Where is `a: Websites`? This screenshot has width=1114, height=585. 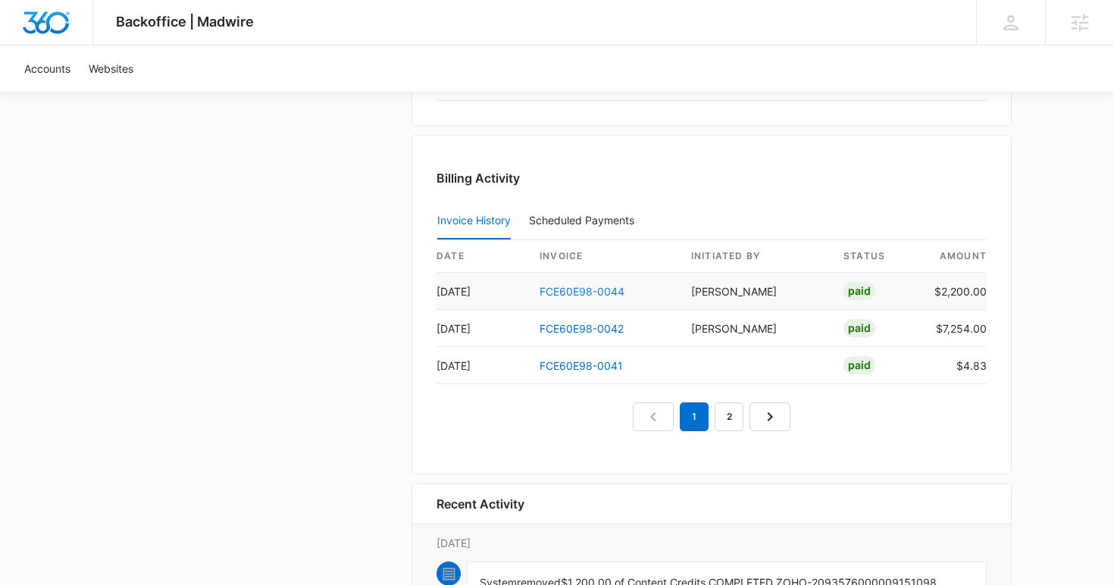
a: Websites is located at coordinates (111, 68).